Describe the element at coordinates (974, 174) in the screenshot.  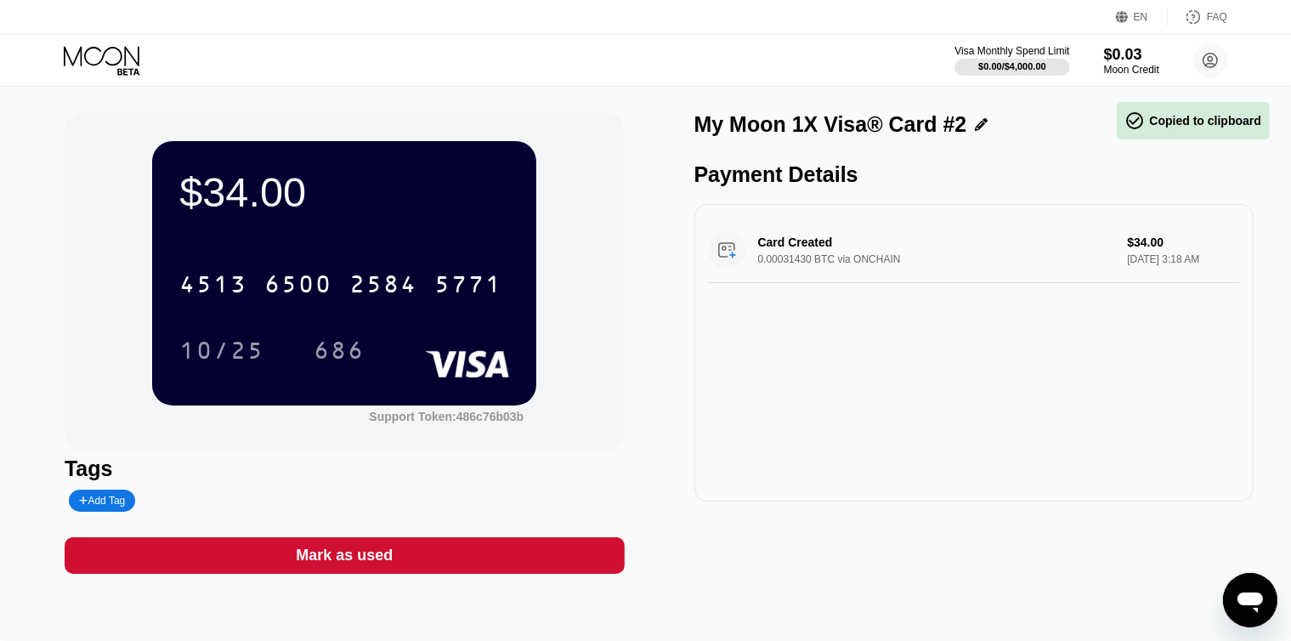
I see `div: Payment Details` at that location.